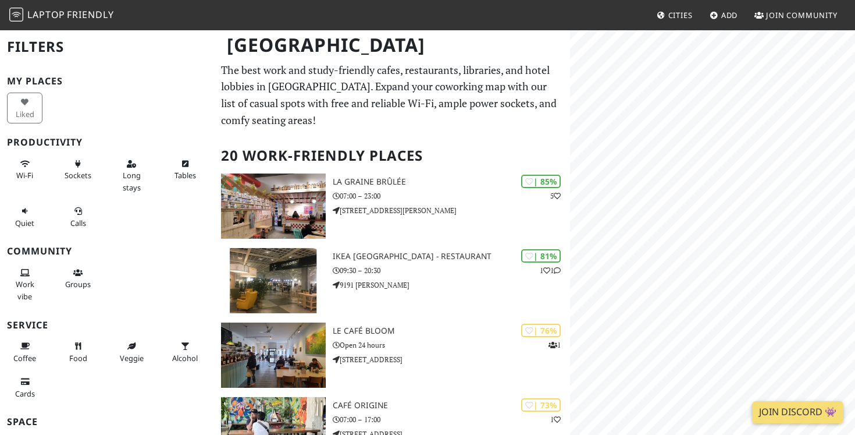 Image resolution: width=855 pixels, height=435 pixels. Describe the element at coordinates (46, 15) in the screenshot. I see `span: Laptop` at that location.